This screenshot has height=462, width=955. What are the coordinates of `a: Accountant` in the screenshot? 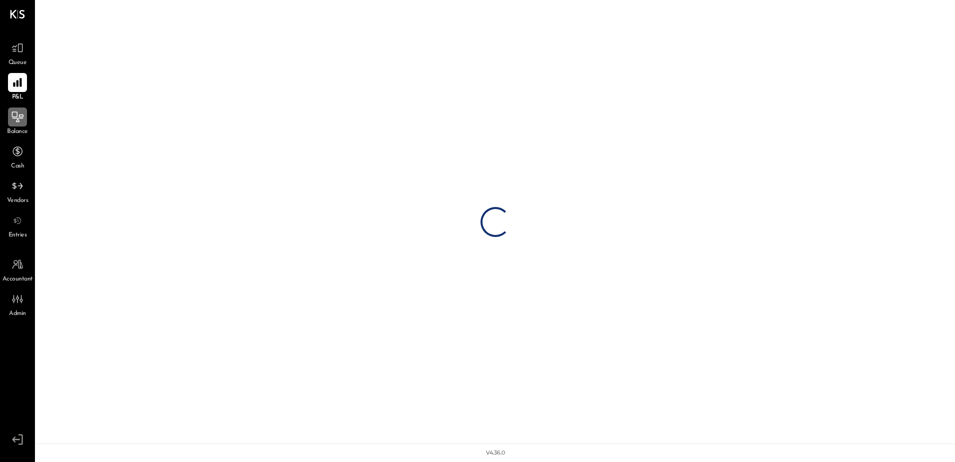 It's located at (17, 269).